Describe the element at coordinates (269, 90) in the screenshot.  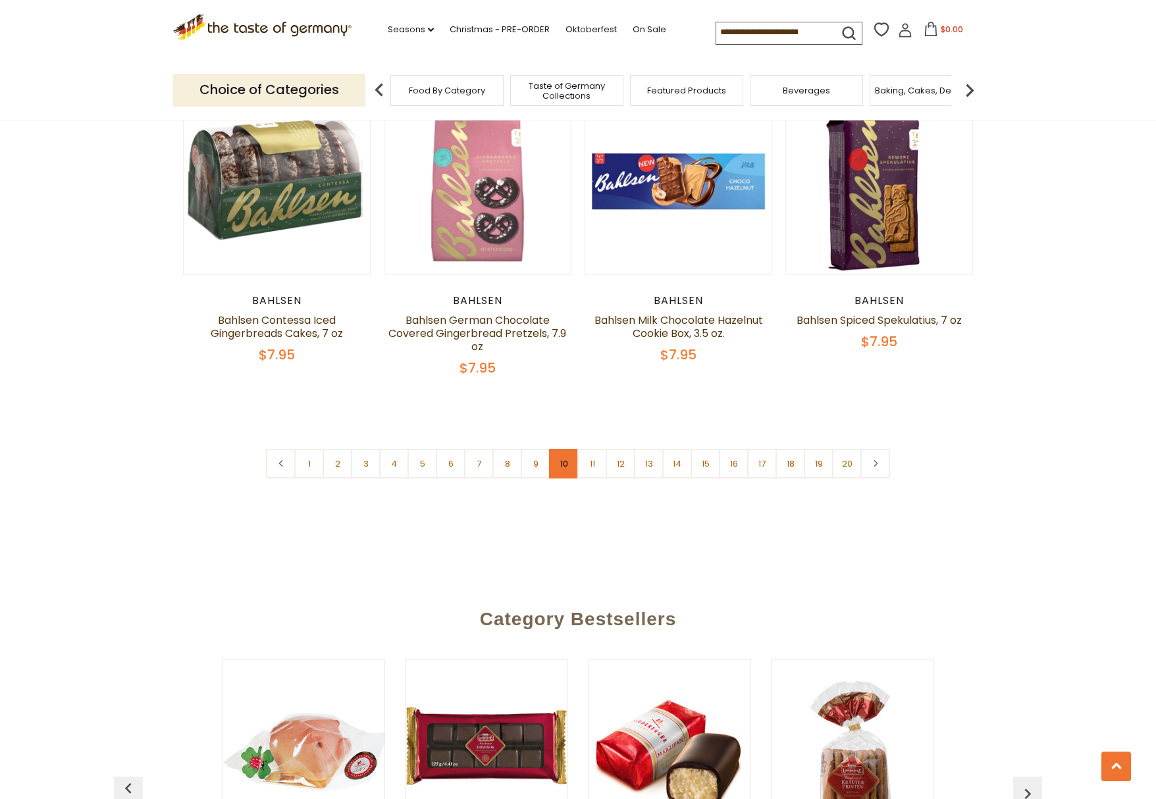
I see `p: Choice of Categories` at that location.